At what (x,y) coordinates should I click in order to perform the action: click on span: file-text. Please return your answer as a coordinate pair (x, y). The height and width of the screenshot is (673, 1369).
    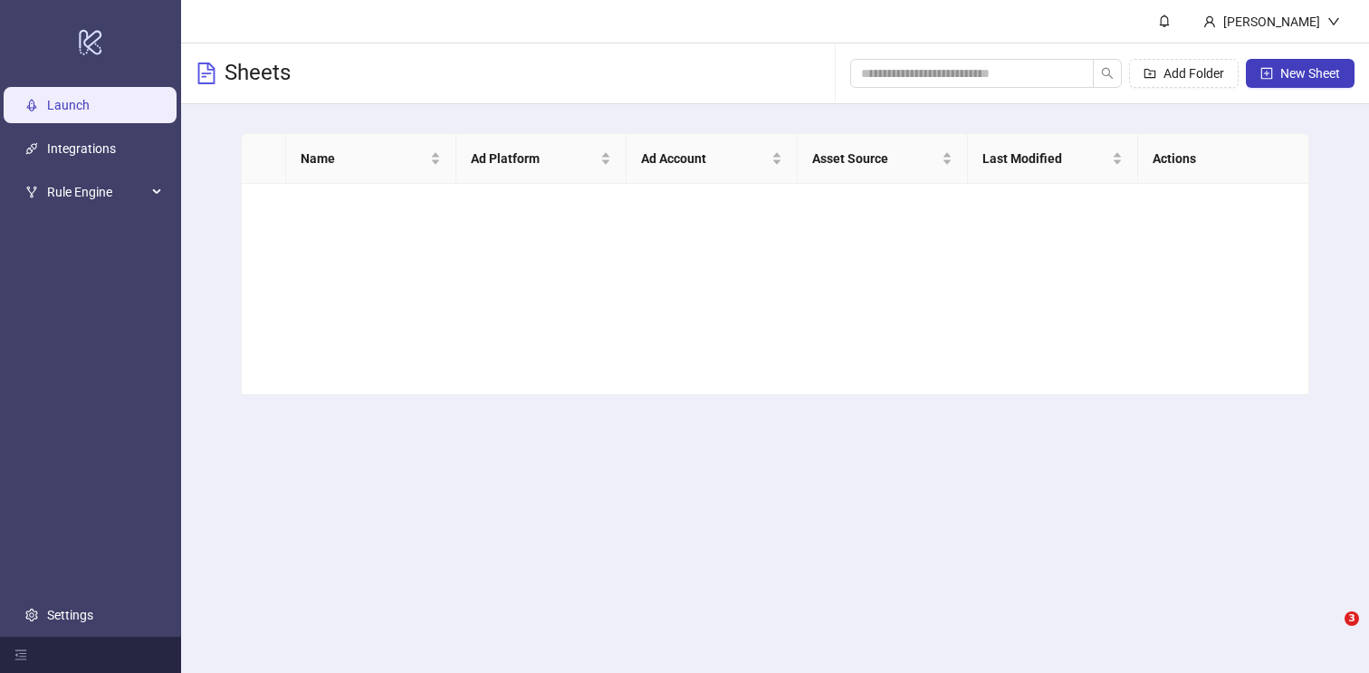
    Looking at the image, I should click on (206, 73).